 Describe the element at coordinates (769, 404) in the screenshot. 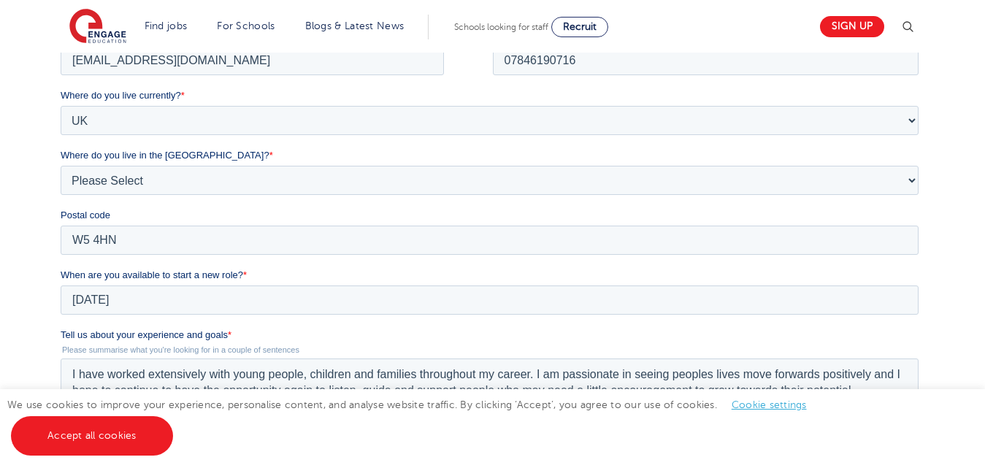

I see `a: Cookie settings` at that location.